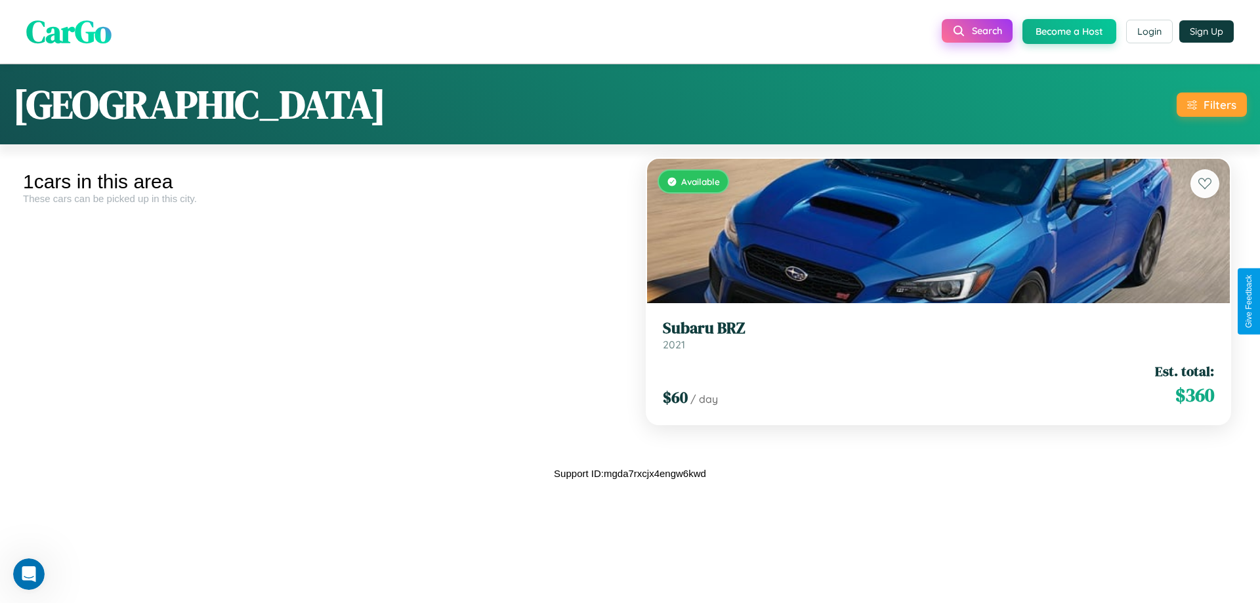  I want to click on div: These cars can be picked up in this city., so click(321, 198).